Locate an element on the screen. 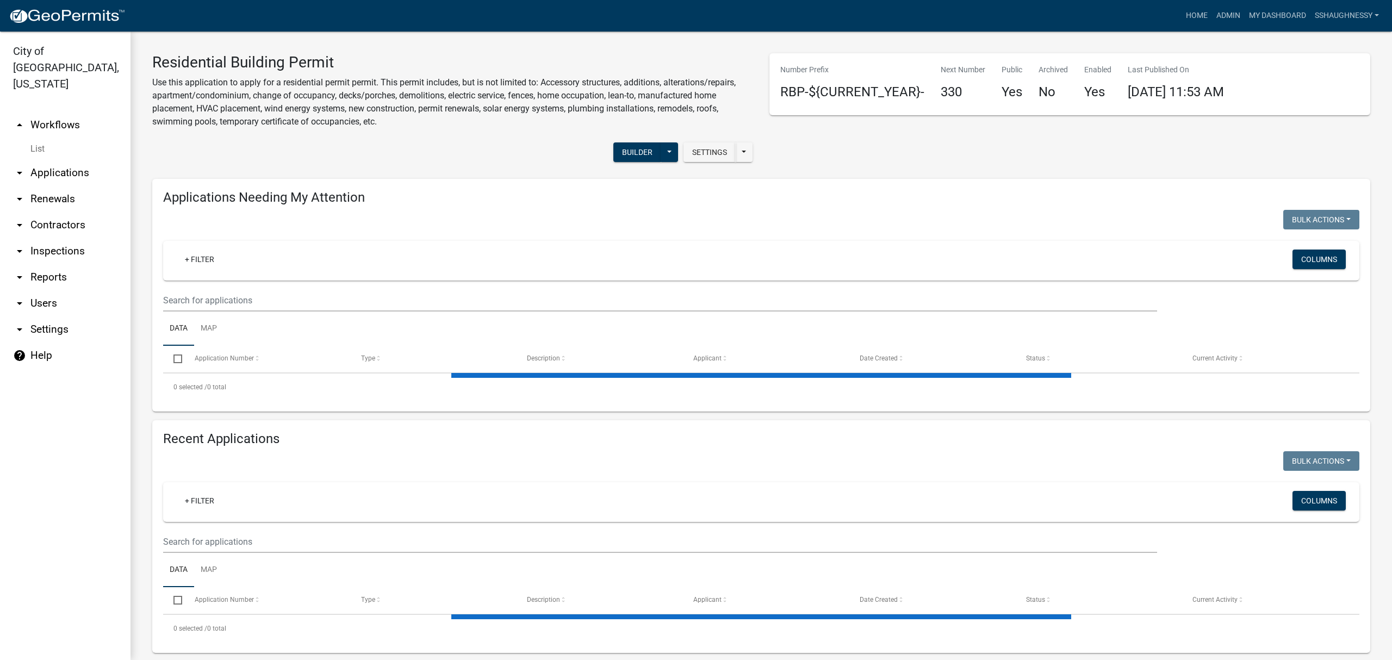 The width and height of the screenshot is (1392, 660). i: help is located at coordinates (20, 356).